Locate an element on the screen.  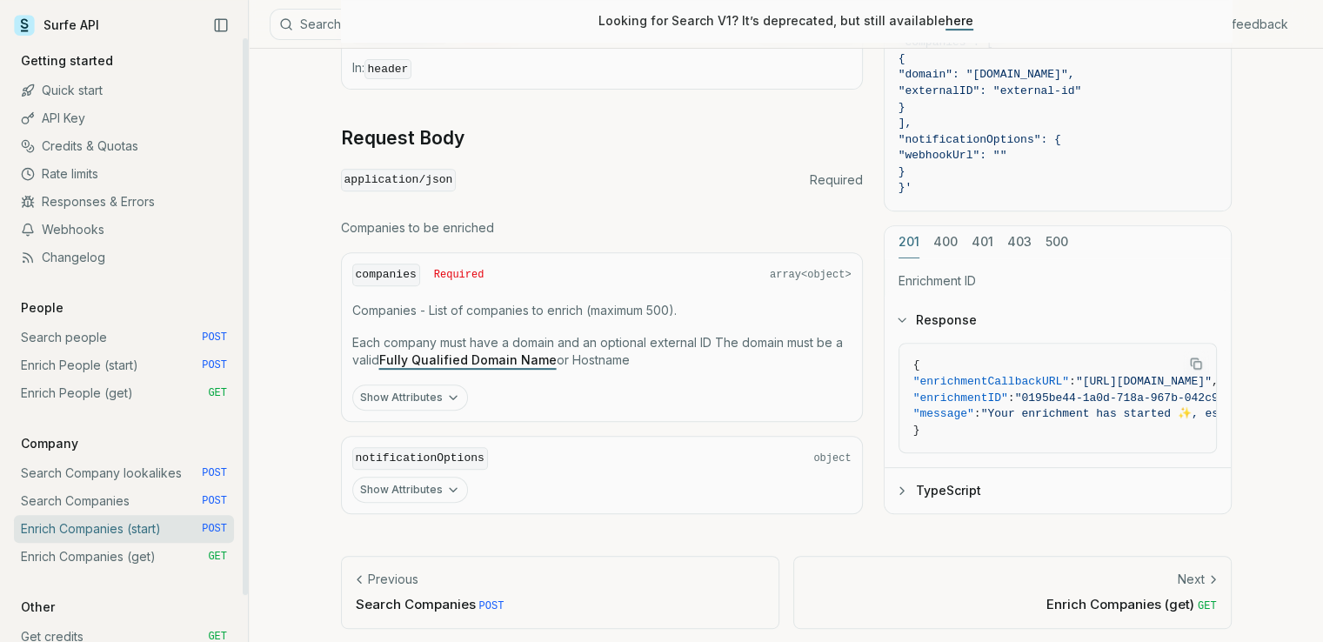
button: 403 is located at coordinates (1019, 242).